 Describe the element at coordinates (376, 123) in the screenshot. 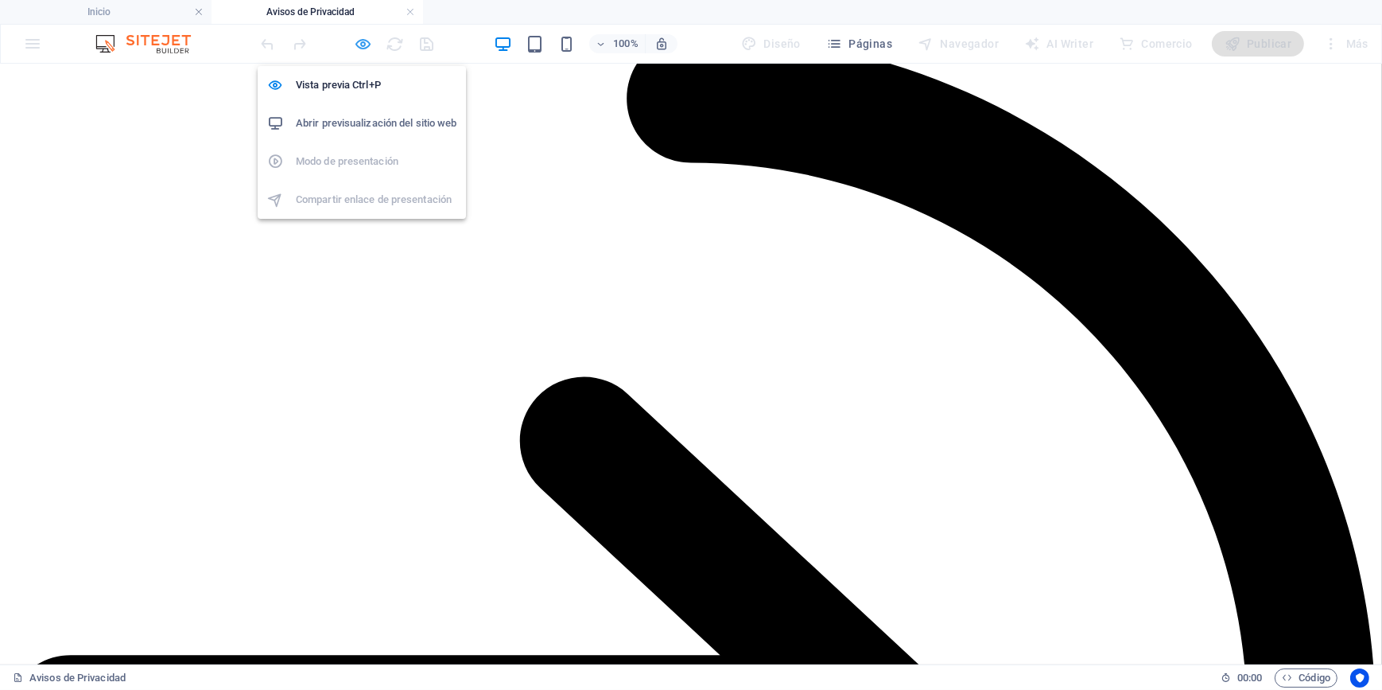

I see `h6: Abrir previsualización del sitio web` at that location.